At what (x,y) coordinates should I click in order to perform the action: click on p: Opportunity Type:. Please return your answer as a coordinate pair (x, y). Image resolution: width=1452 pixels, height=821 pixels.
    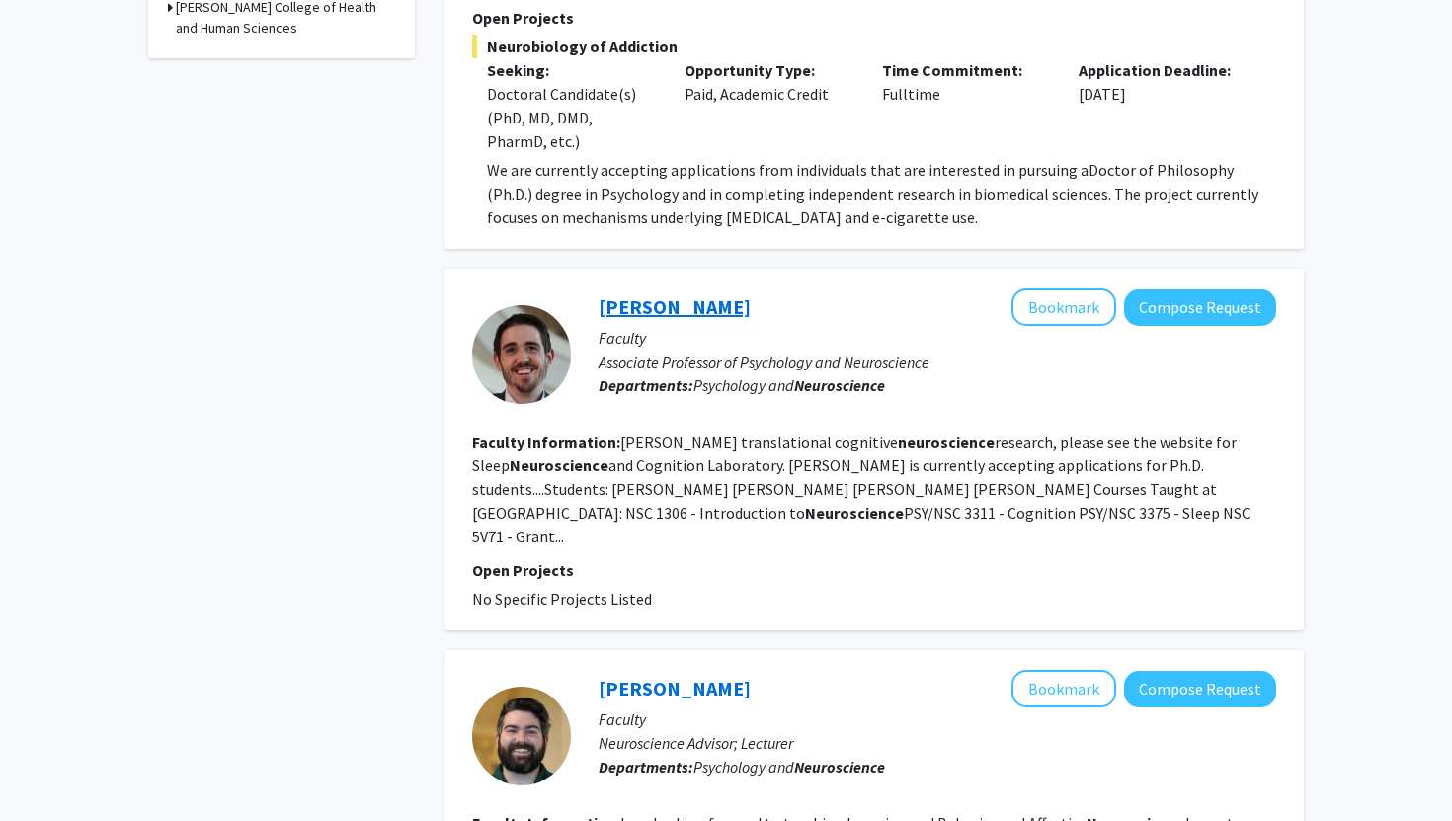
    Looking at the image, I should click on (768, 70).